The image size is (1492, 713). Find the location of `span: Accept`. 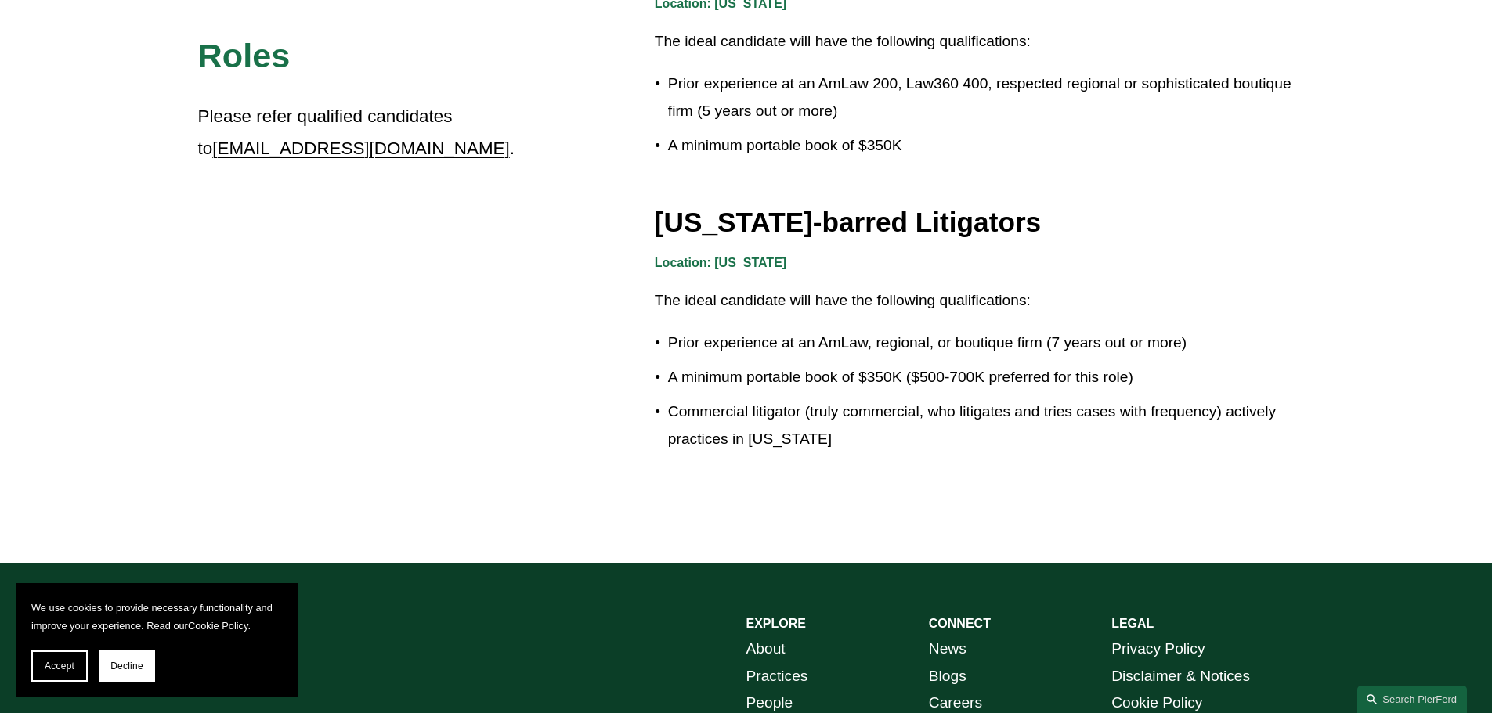

span: Accept is located at coordinates (60, 666).